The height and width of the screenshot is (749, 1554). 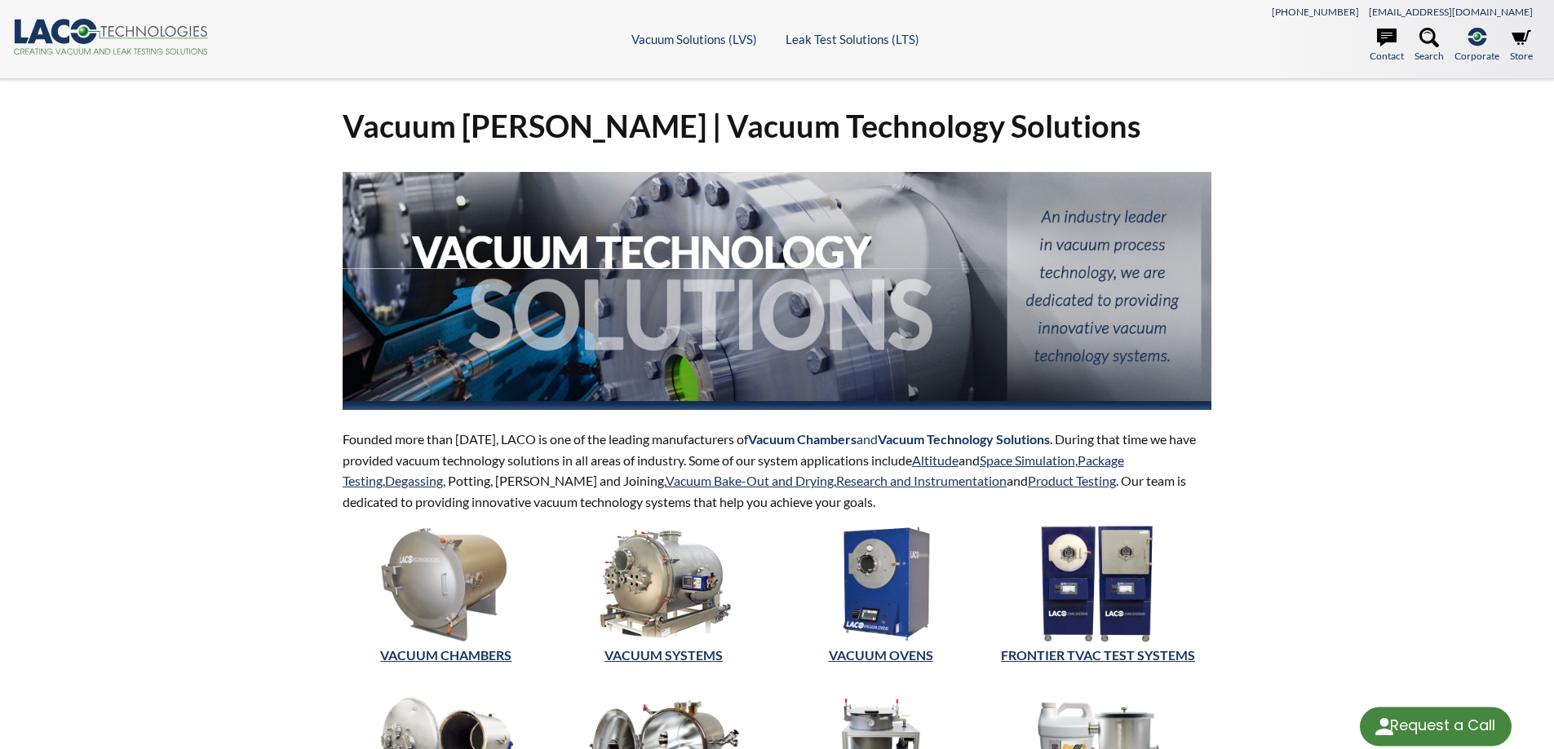 What do you see at coordinates (921, 480) in the screenshot?
I see `a: Research and Instrumentation` at bounding box center [921, 480].